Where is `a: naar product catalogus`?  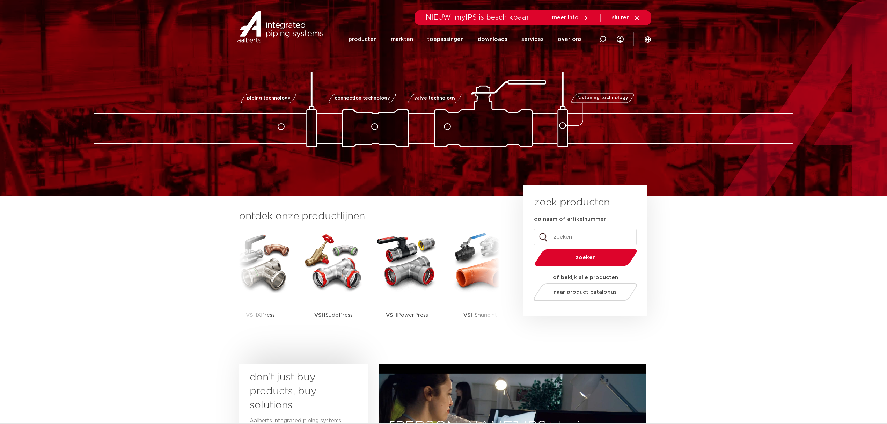 a: naar product catalogus is located at coordinates (585, 292).